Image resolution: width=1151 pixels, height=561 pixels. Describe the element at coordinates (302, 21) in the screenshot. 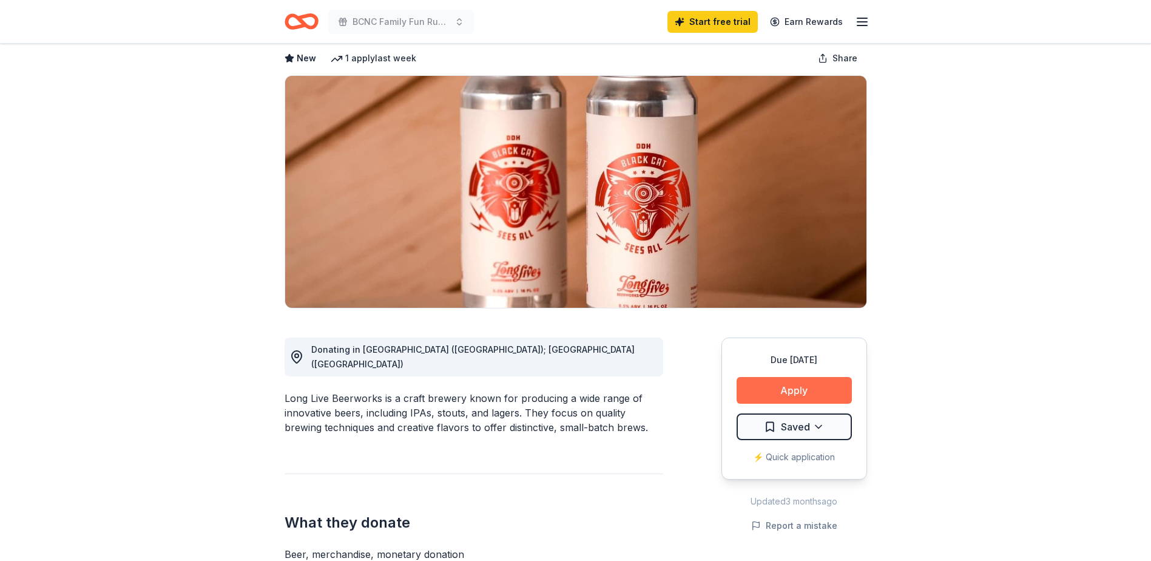

I see `a: Home` at that location.